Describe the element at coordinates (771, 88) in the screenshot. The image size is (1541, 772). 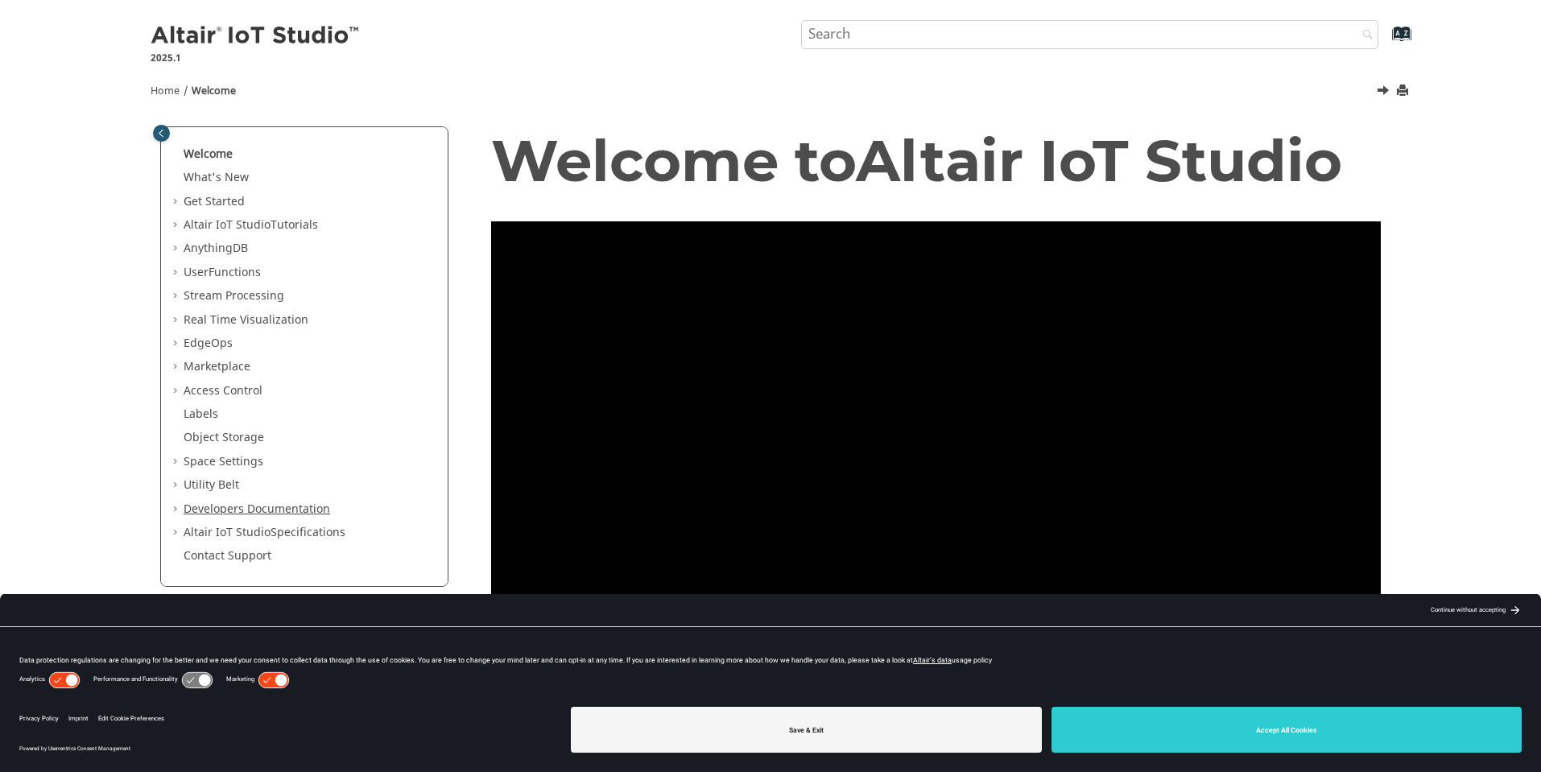
I see `nav: Tools` at that location.